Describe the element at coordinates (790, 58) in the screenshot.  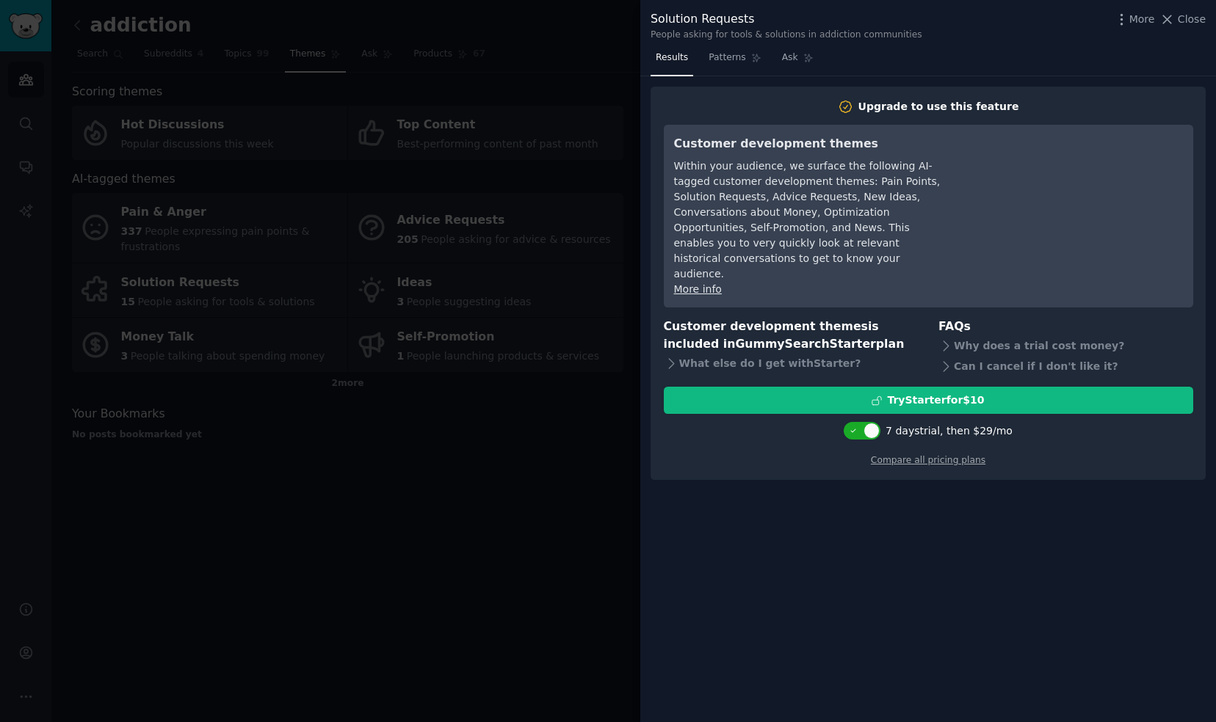
I see `span: Ask` at that location.